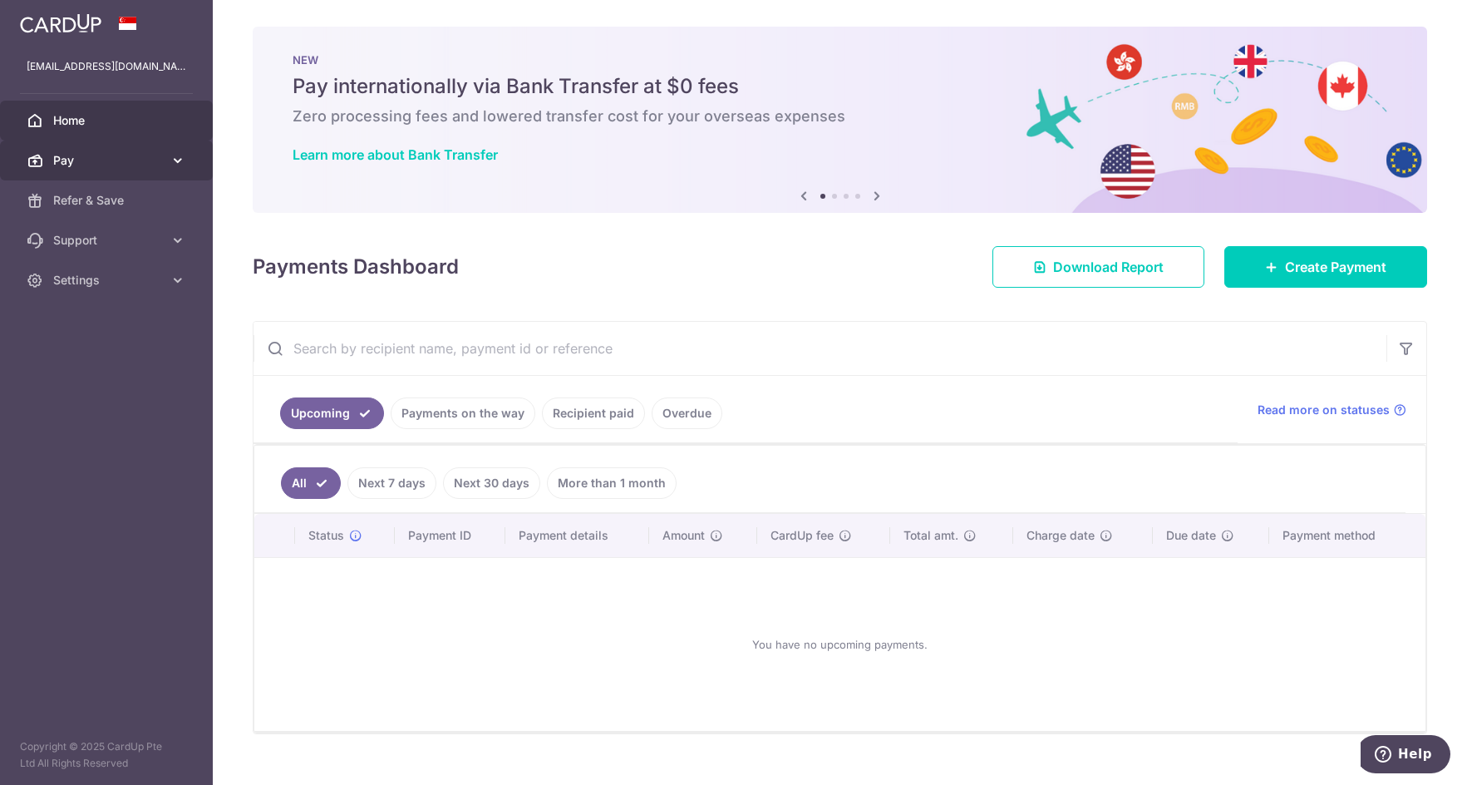 This screenshot has height=785, width=1467. Describe the element at coordinates (1191, 535) in the screenshot. I see `span: Due date` at that location.